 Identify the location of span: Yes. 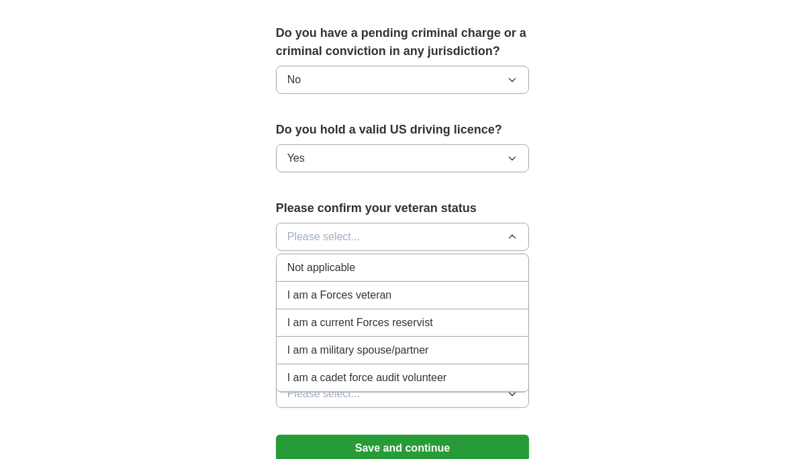
(296, 158).